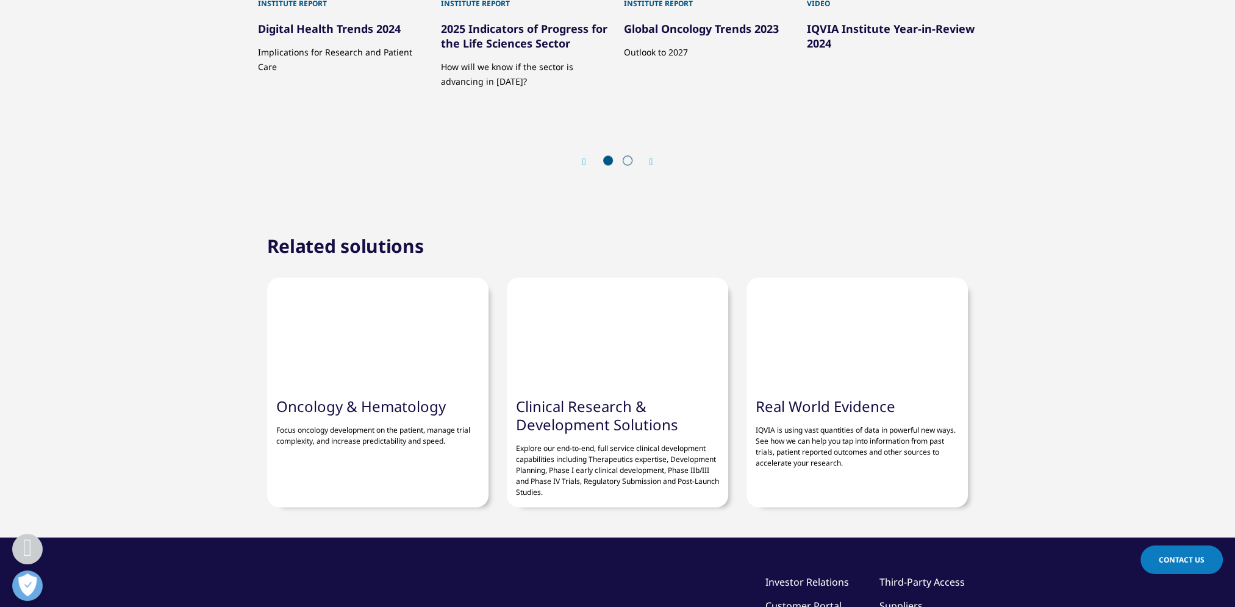 Image resolution: width=1235 pixels, height=607 pixels. Describe the element at coordinates (709, 48) in the screenshot. I see `p: Outlook to 2027` at that location.